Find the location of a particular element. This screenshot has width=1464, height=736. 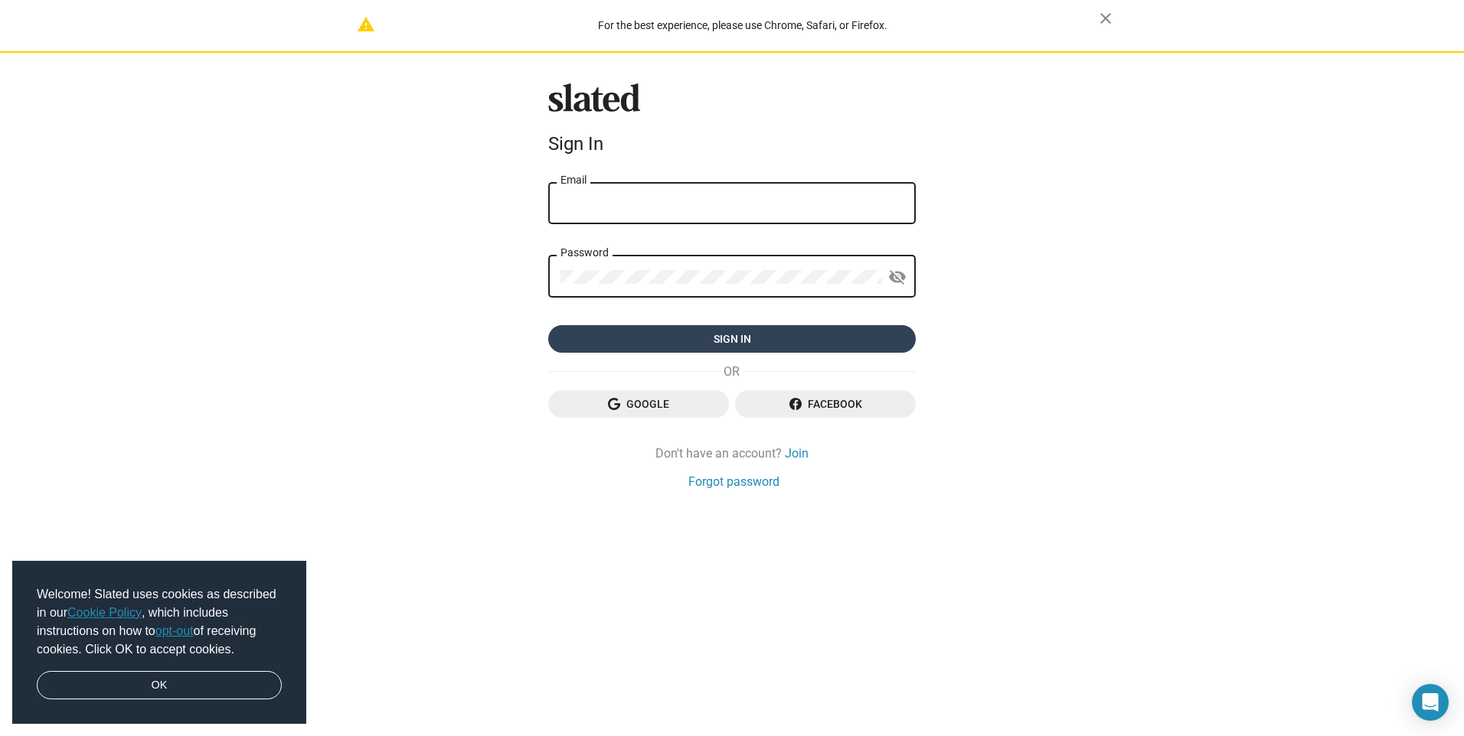

button: Google is located at coordinates (638, 404).